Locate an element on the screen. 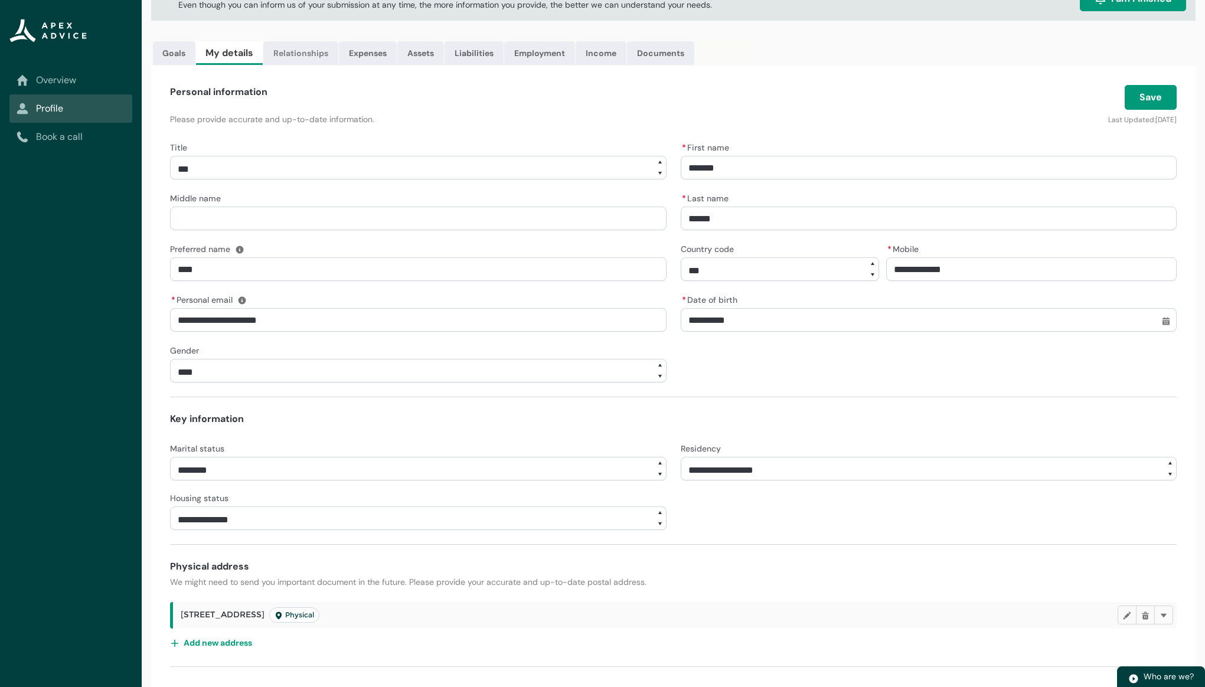 The width and height of the screenshot is (1205, 687). li: Expenses is located at coordinates (368, 53).